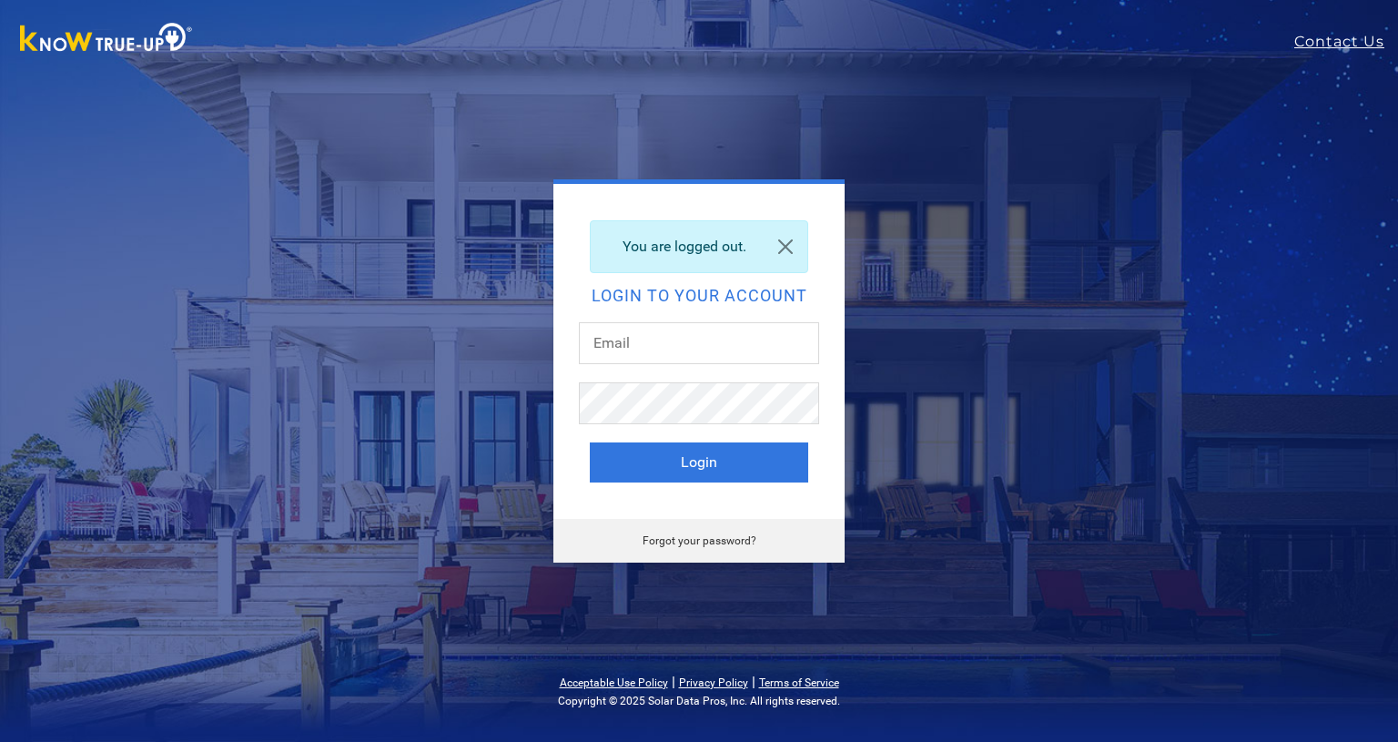  Describe the element at coordinates (786, 247) in the screenshot. I see `a: Close` at that location.